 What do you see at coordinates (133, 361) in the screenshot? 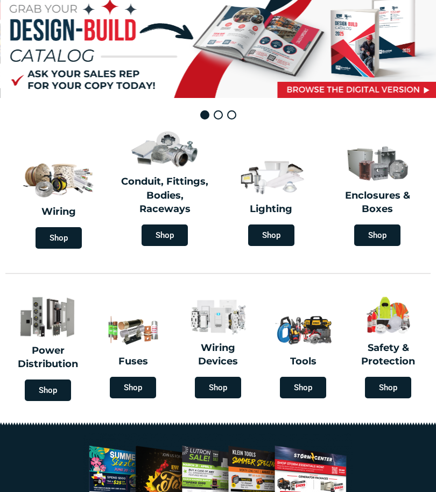
I see `h2: Fuses` at bounding box center [133, 361].